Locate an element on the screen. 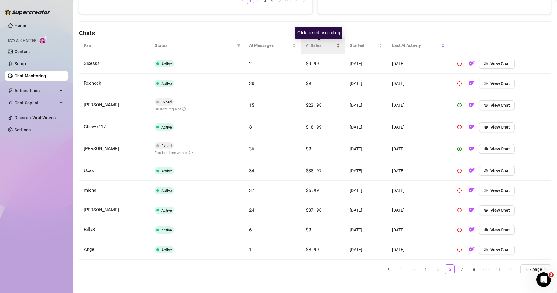 The image size is (557, 293). span: play-circle is located at coordinates (459, 149).